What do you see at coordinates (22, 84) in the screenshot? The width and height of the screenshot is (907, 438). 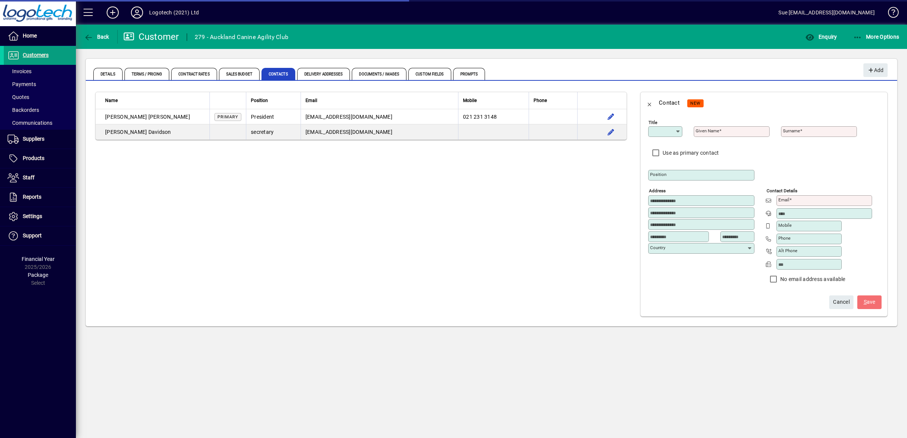 I see `span: Payments` at bounding box center [22, 84].